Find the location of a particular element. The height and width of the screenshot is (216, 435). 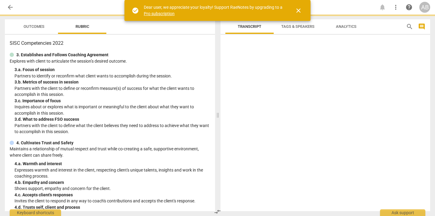

button: Close is located at coordinates (299, 11).